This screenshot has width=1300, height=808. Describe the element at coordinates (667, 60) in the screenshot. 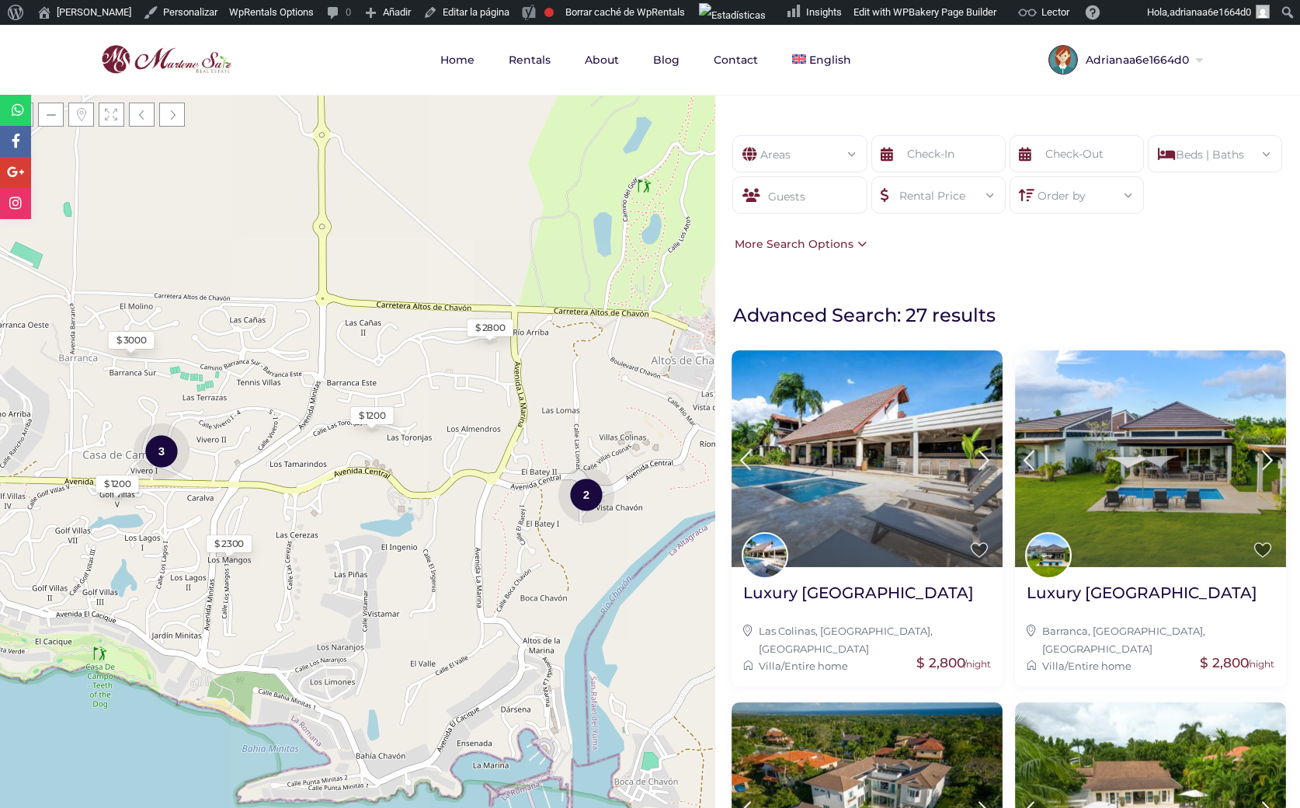

I see `a: Blog` at that location.